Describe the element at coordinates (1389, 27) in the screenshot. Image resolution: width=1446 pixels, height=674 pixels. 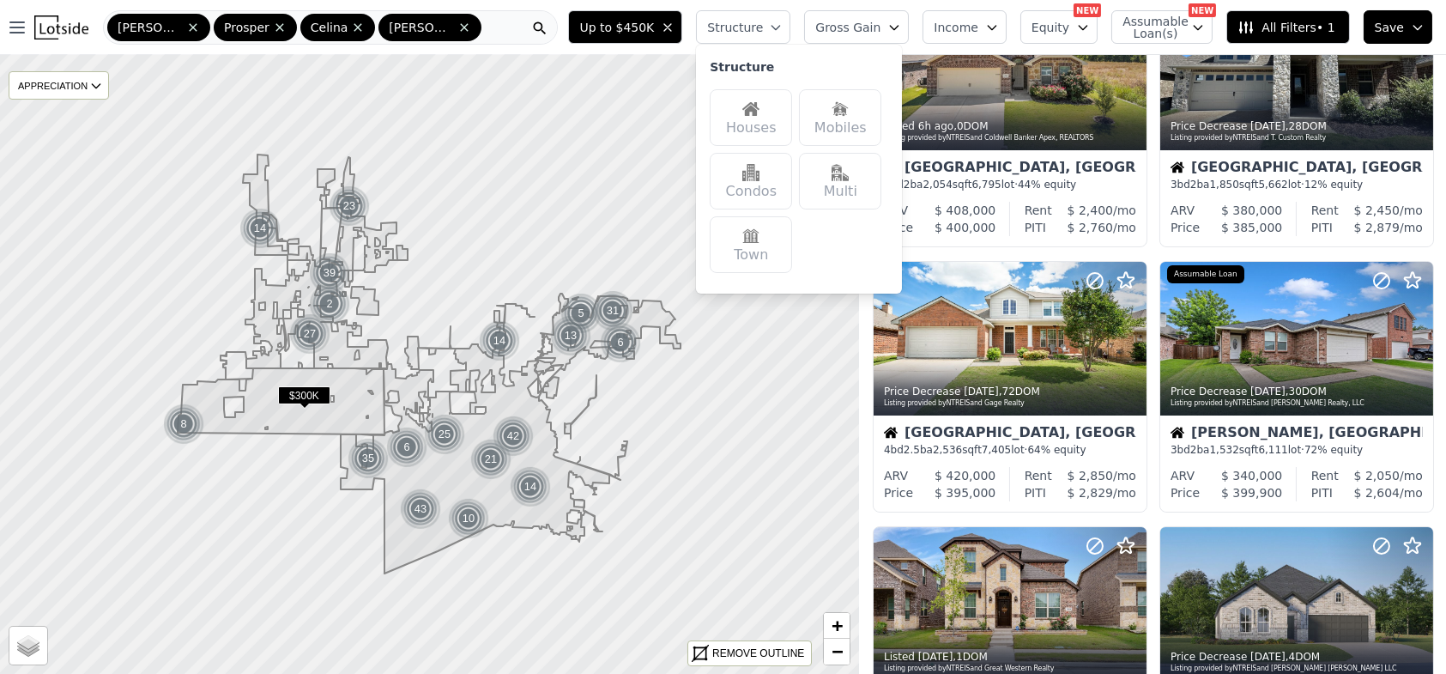
I see `span: Save` at that location.